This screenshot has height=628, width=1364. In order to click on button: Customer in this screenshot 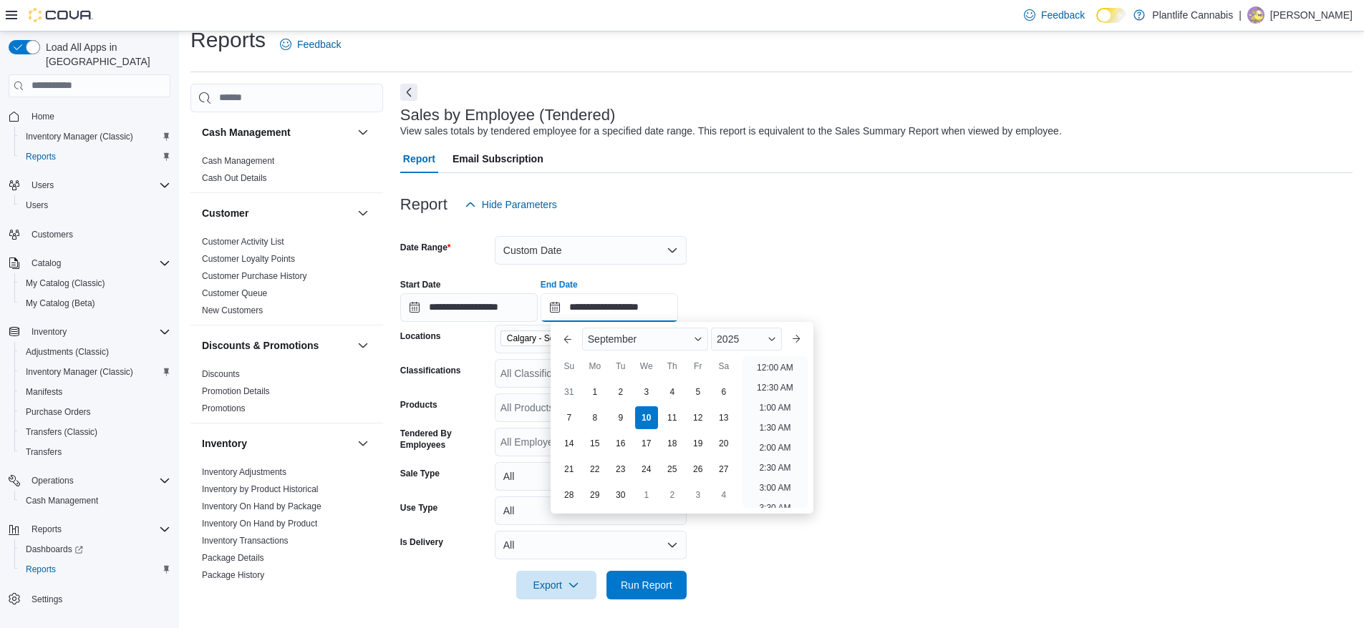, I will do `click(276, 213)`.